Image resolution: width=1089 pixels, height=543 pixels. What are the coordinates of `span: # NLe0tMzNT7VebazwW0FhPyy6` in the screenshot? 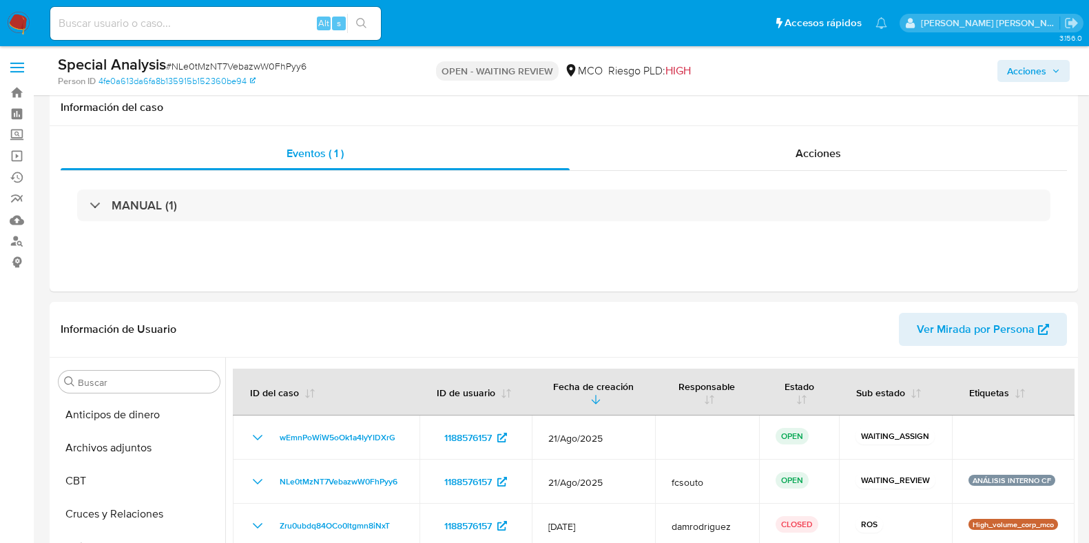 It's located at (236, 66).